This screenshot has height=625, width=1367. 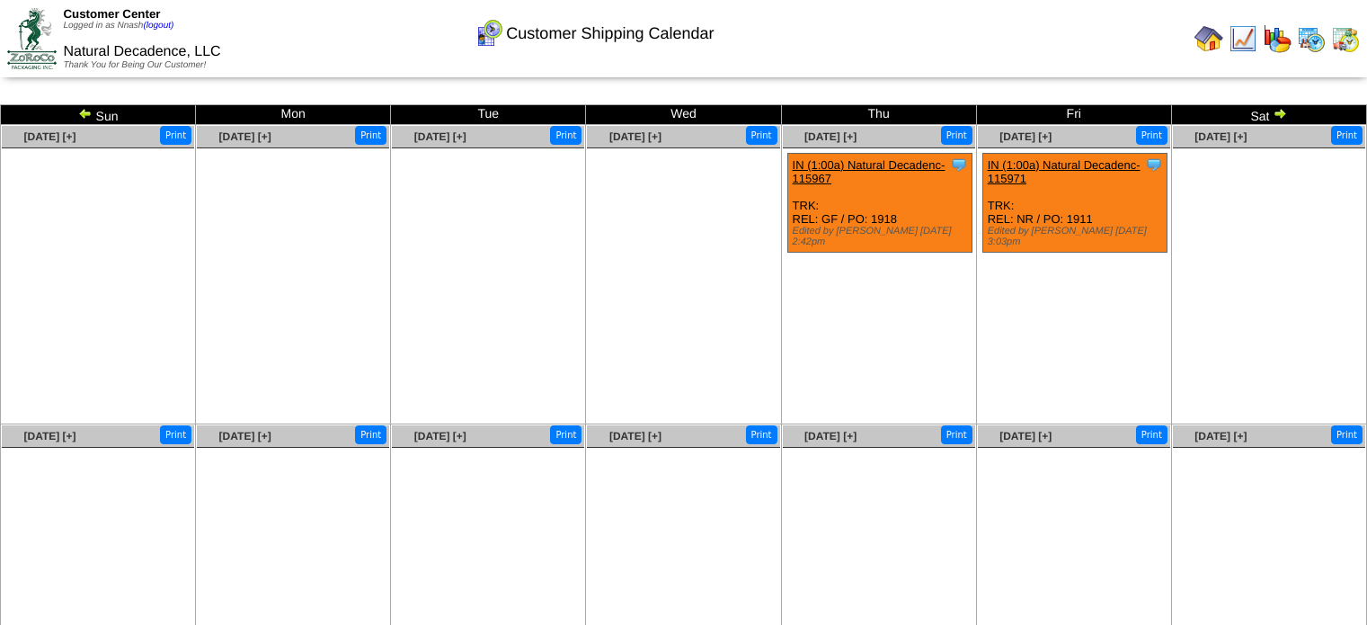 What do you see at coordinates (158, 25) in the screenshot?
I see `a: (logout)` at bounding box center [158, 25].